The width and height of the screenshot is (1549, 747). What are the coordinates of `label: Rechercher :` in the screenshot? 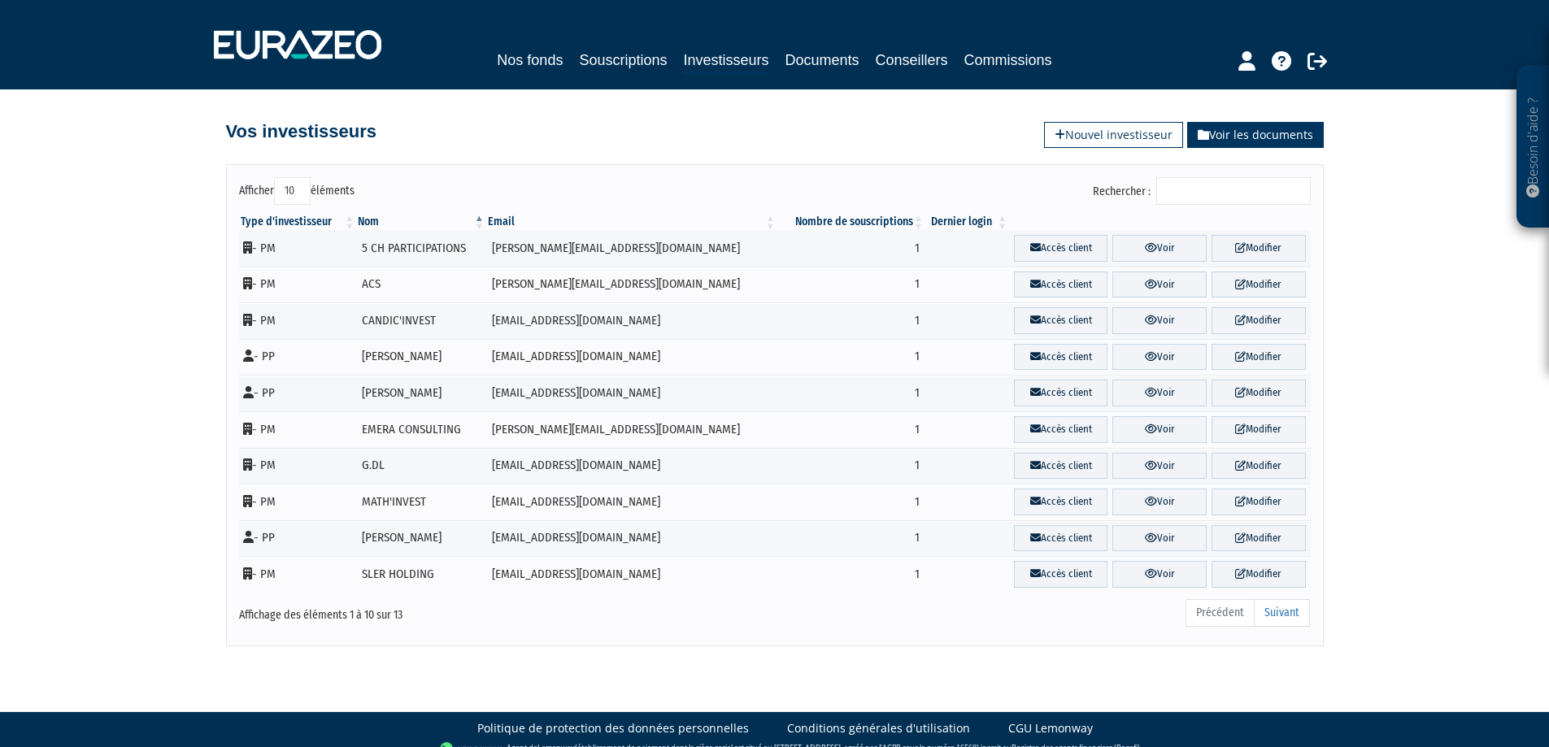 It's located at (1202, 191).